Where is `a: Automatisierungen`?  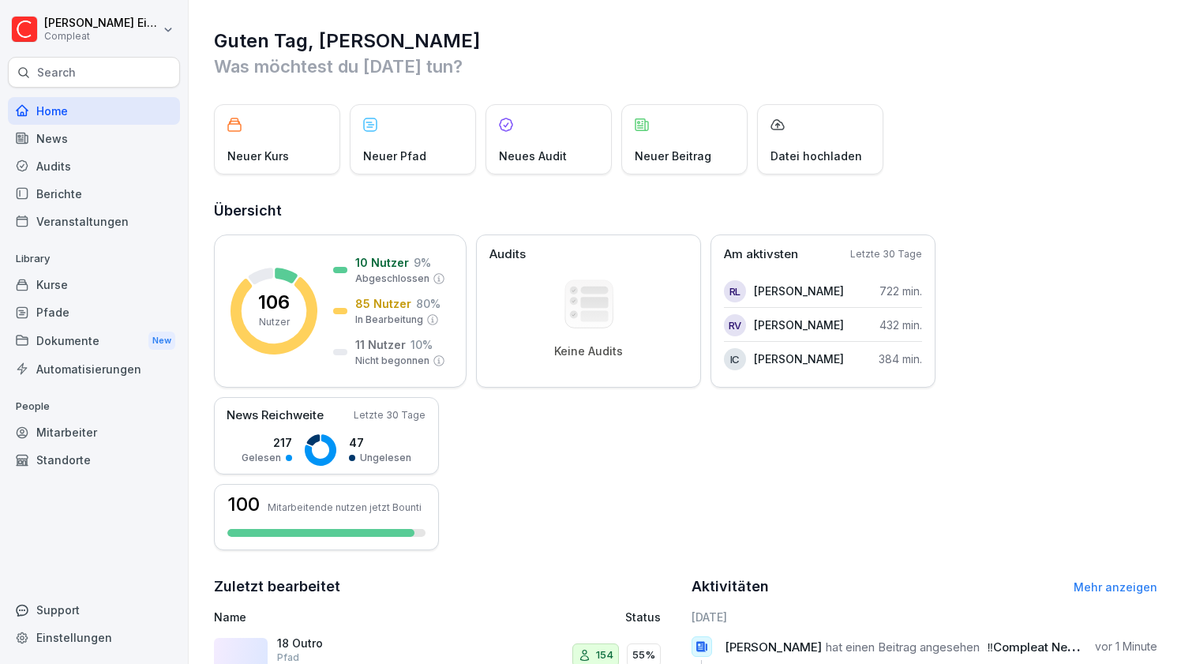
a: Automatisierungen is located at coordinates (94, 369).